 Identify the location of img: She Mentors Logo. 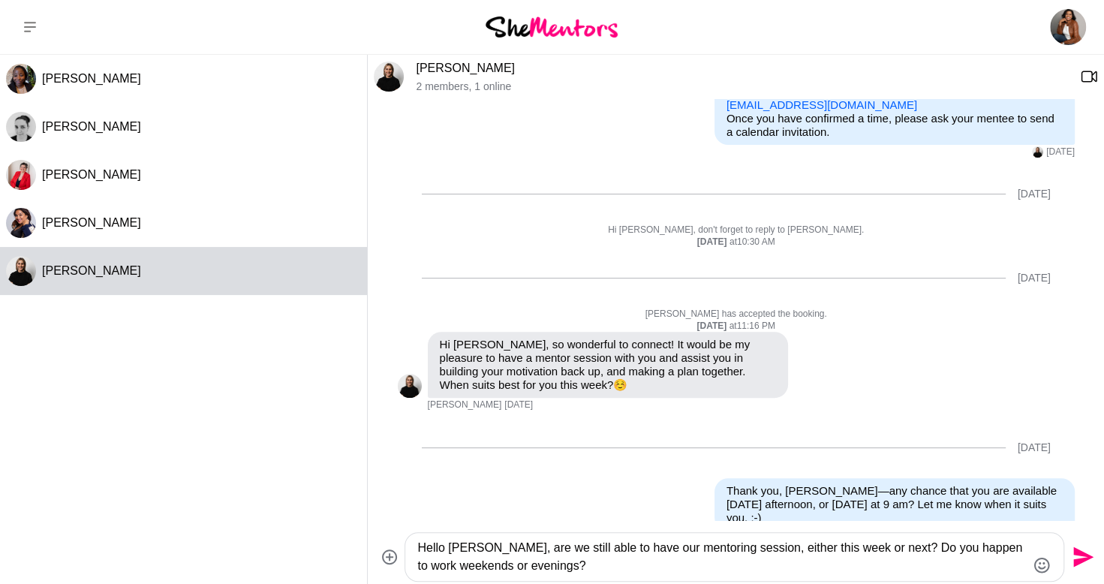
(552, 26).